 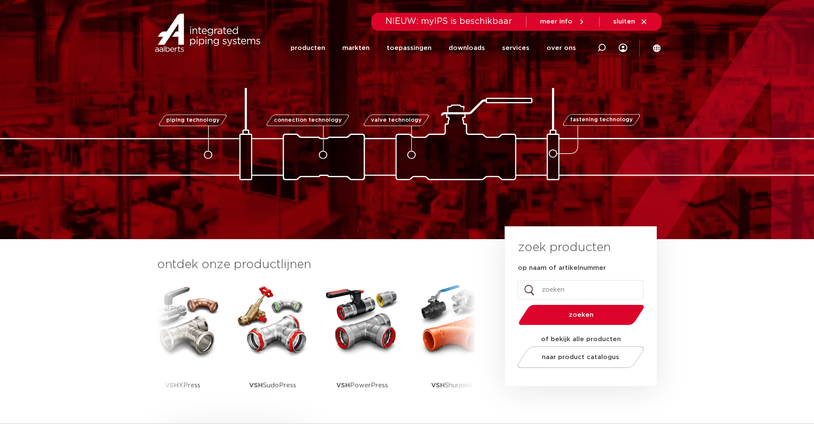 I want to click on span: piping technology, so click(x=193, y=120).